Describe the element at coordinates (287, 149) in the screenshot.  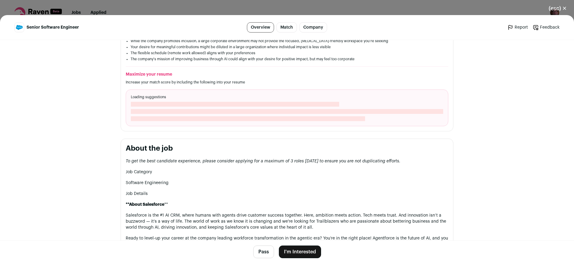
I see `h2: About the job` at that location.